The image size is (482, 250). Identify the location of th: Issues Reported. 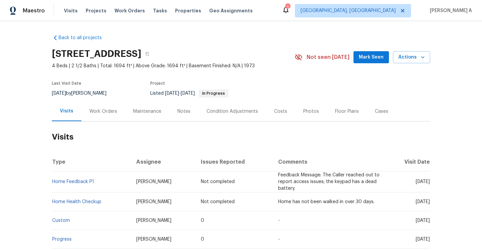
(234, 162).